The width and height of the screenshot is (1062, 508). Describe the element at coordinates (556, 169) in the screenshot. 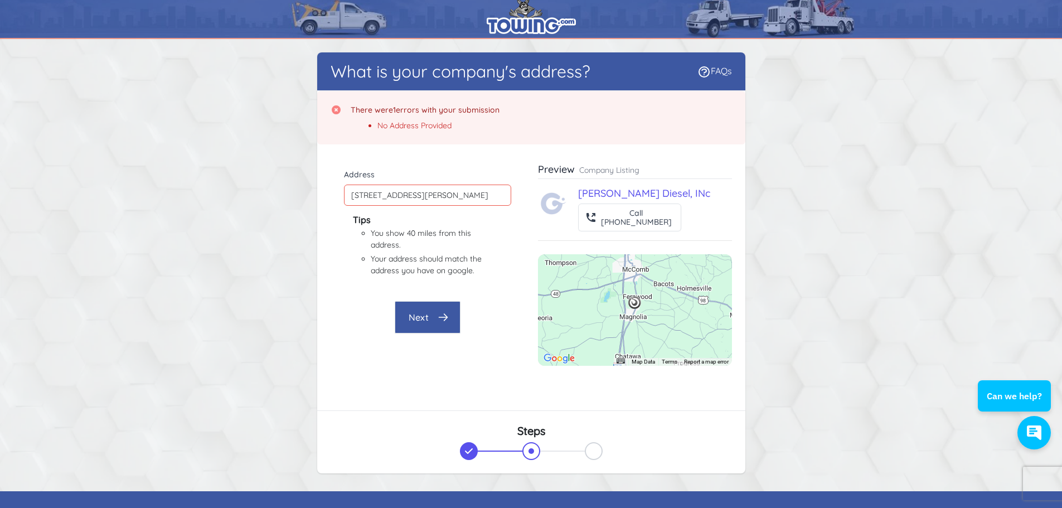

I see `h3: Preview` at that location.